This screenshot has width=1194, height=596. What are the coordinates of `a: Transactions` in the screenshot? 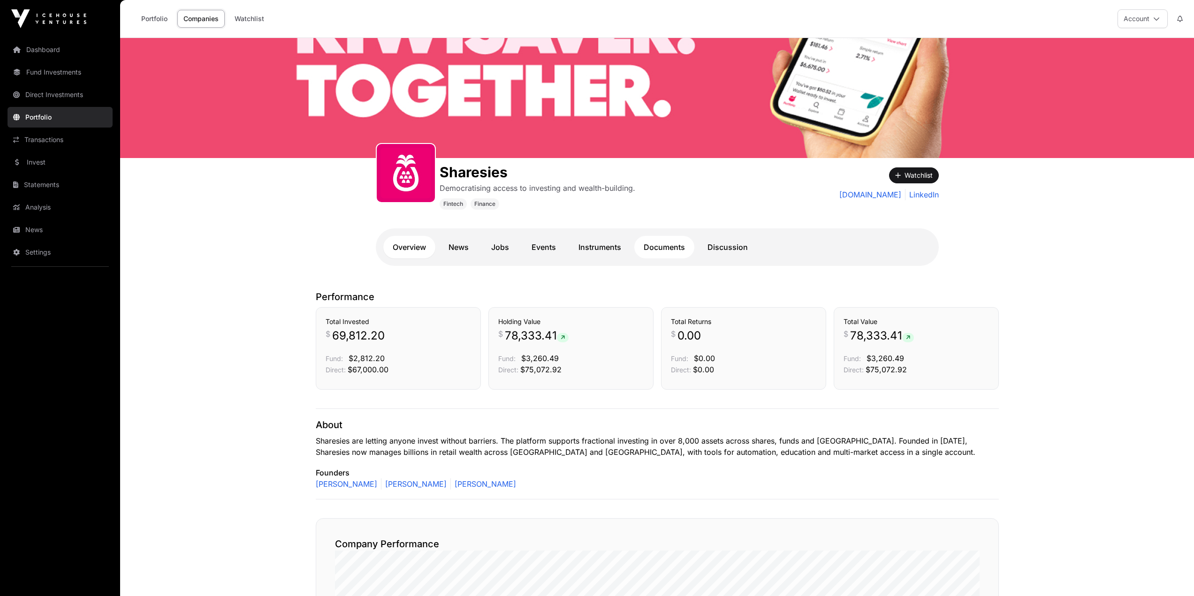 It's located at (60, 140).